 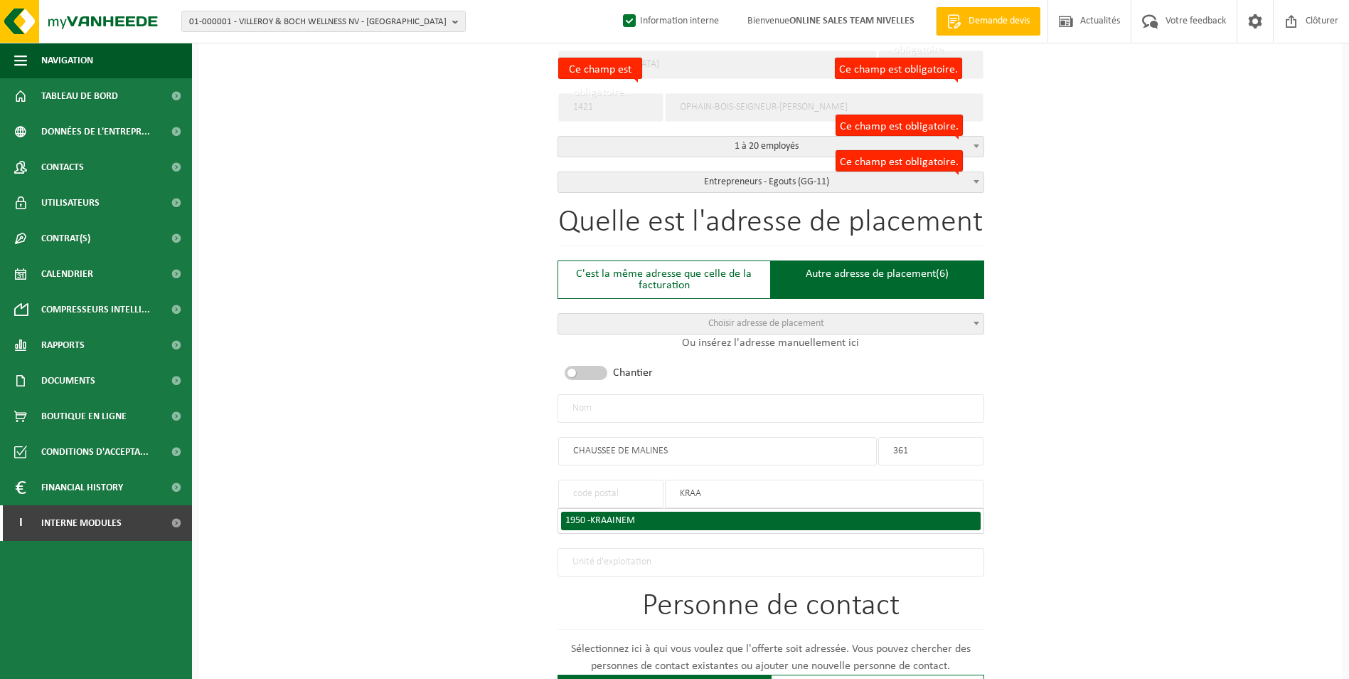 What do you see at coordinates (878, 280) in the screenshot?
I see `div: Autre adresse de placement` at bounding box center [878, 280].